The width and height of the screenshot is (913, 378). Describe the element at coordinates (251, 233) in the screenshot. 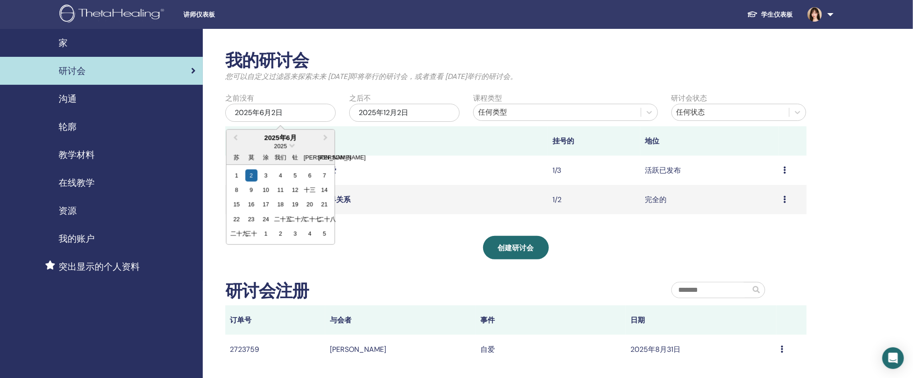

I see `font: 三十` at that location.